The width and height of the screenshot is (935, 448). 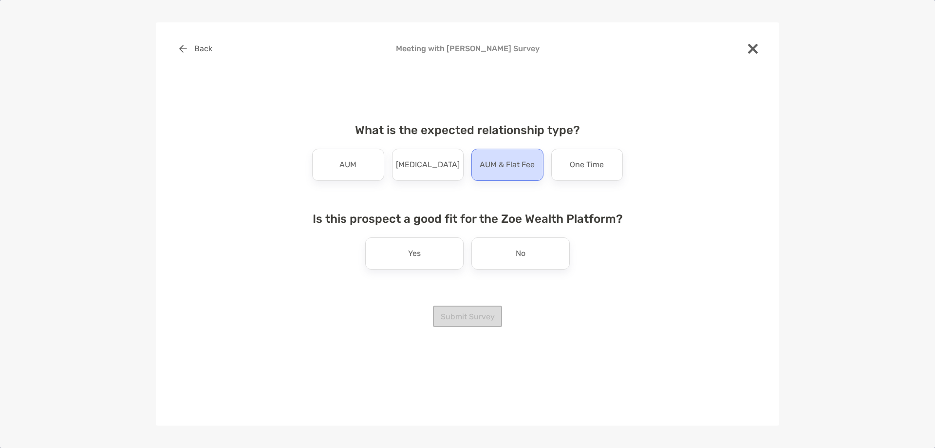 What do you see at coordinates (521, 253) in the screenshot?
I see `p: No` at bounding box center [521, 253].